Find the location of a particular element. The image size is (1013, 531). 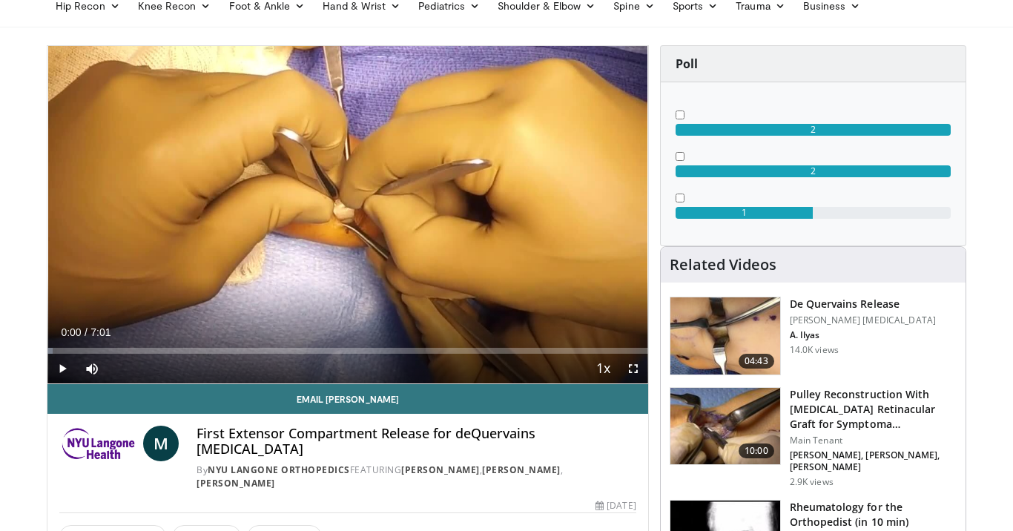

video-js: Video Player is located at coordinates (348, 215).